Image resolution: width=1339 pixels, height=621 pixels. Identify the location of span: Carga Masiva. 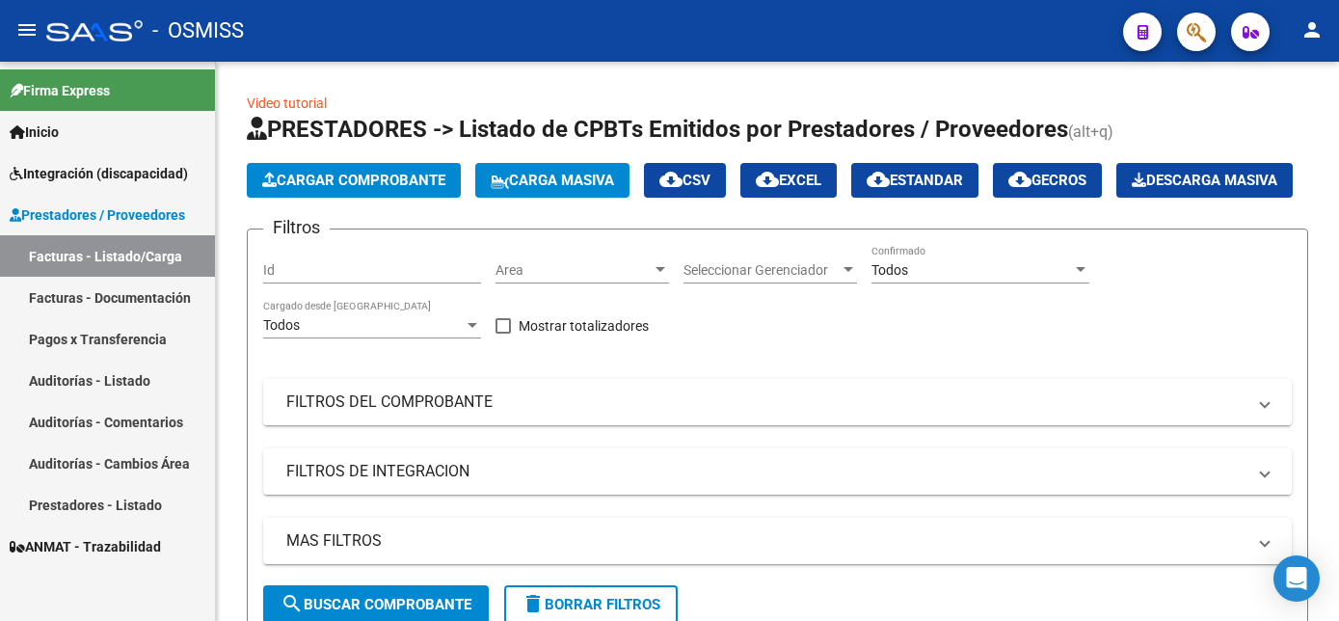
(552, 180).